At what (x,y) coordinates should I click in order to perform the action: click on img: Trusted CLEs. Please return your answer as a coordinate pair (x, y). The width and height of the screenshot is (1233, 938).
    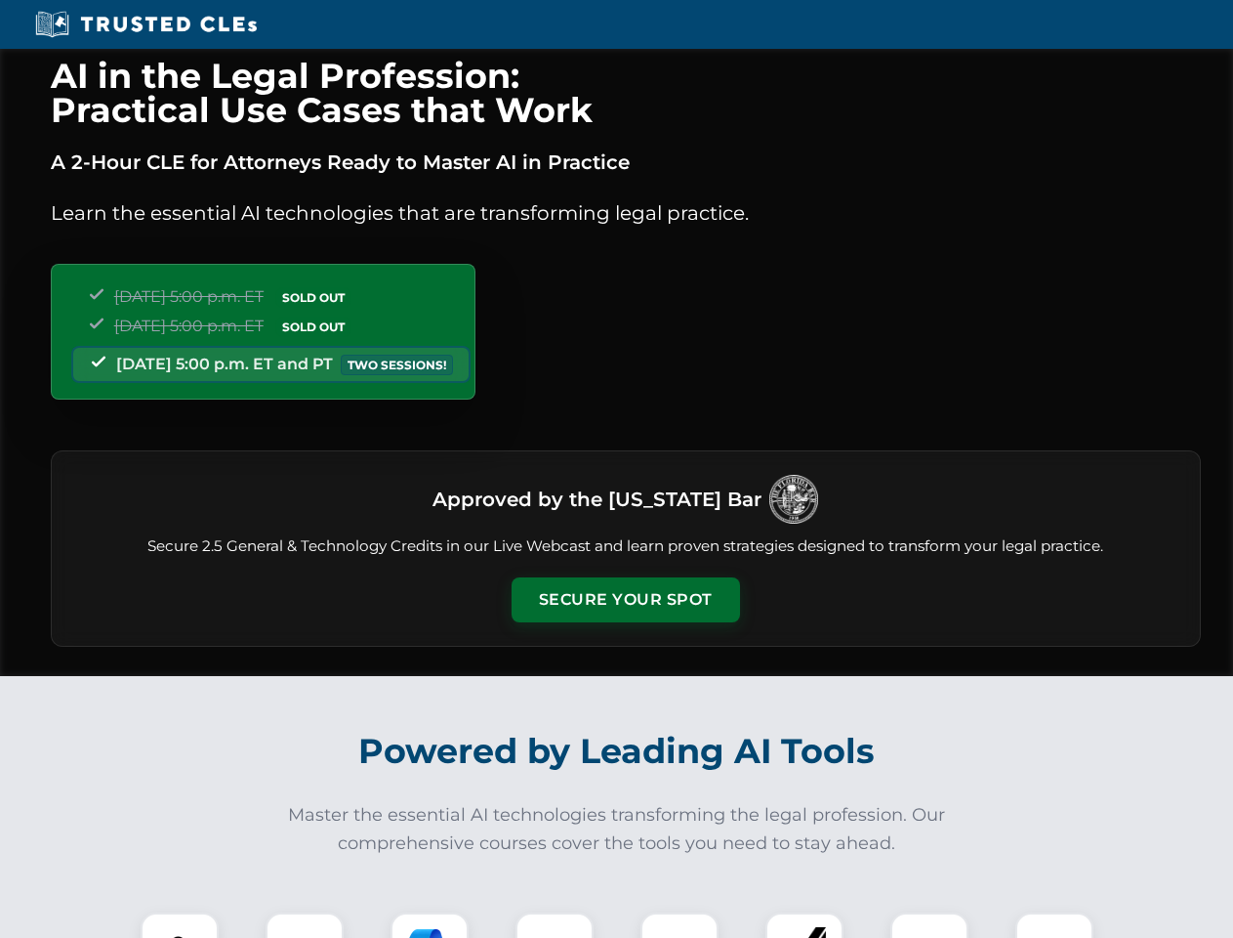
    Looking at the image, I should click on (146, 24).